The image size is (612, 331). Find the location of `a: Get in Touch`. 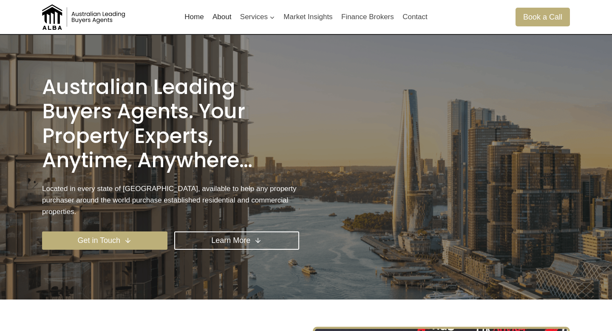

a: Get in Touch is located at coordinates (105, 240).